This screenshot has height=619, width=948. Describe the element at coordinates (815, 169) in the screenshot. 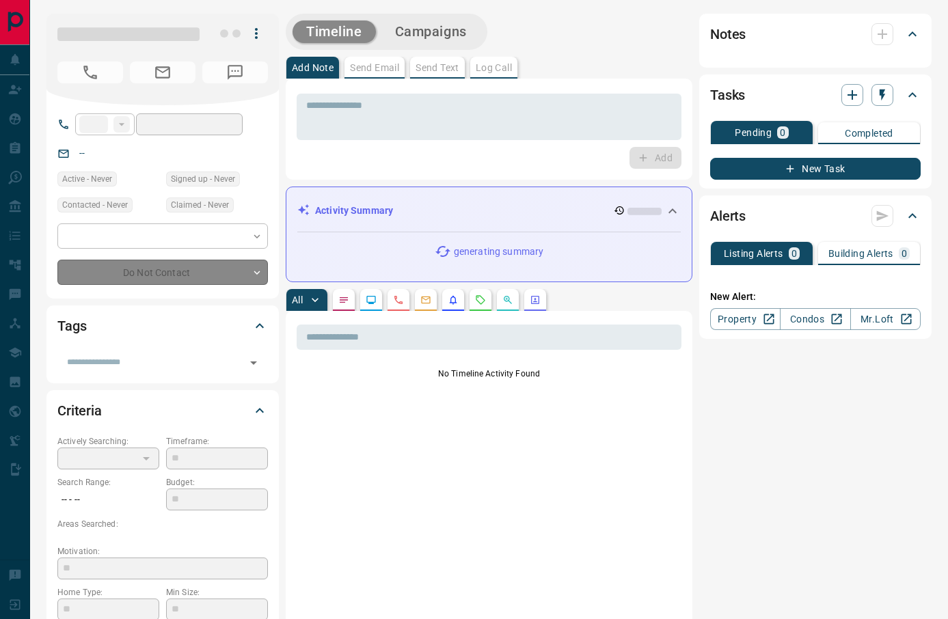

I see `button: New Task` at that location.